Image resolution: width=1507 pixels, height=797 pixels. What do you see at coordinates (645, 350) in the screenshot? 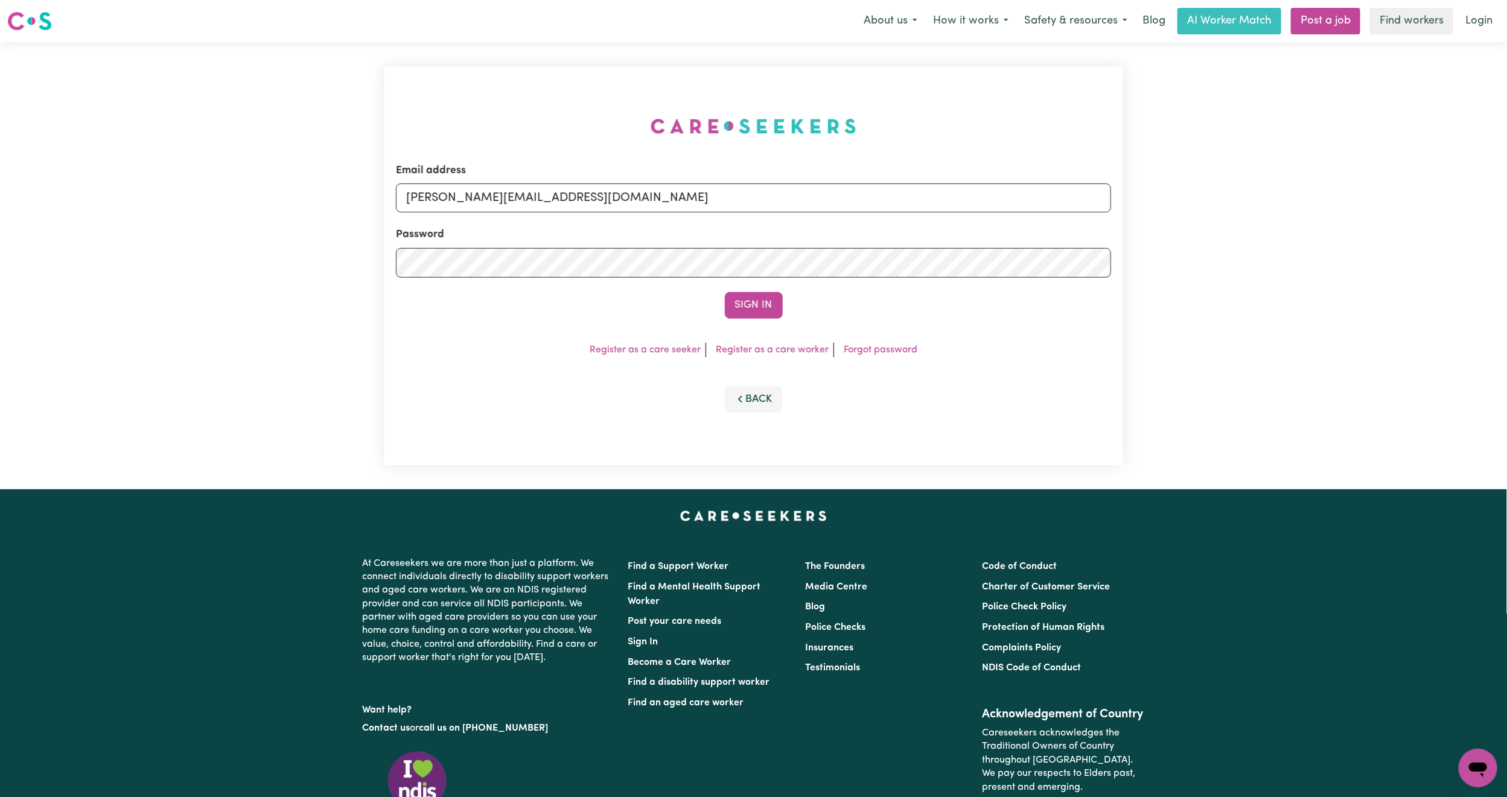
I see `a: Register as a care seeker` at bounding box center [645, 350].